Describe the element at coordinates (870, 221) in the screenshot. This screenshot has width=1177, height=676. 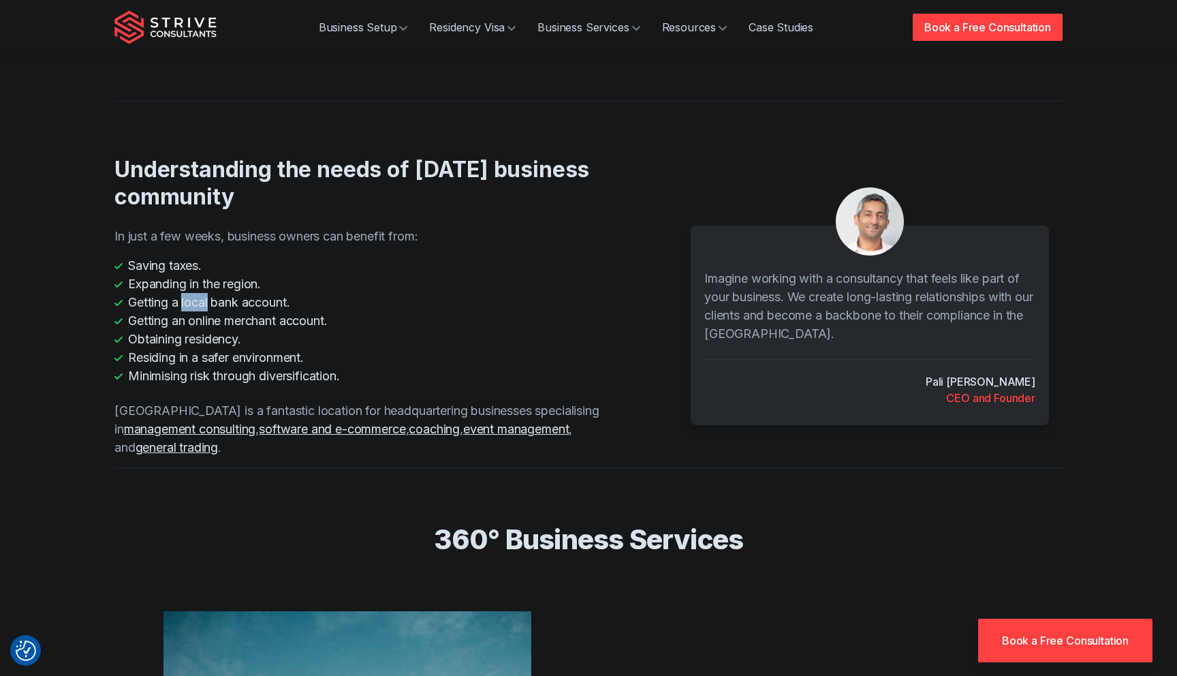
I see `img: Pali Banwait, CEO, Strive Consultants, Dubai, UAE` at that location.